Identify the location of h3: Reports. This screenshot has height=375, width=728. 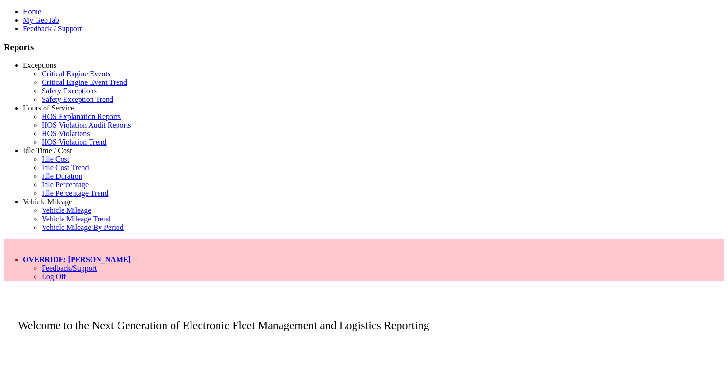
(364, 47).